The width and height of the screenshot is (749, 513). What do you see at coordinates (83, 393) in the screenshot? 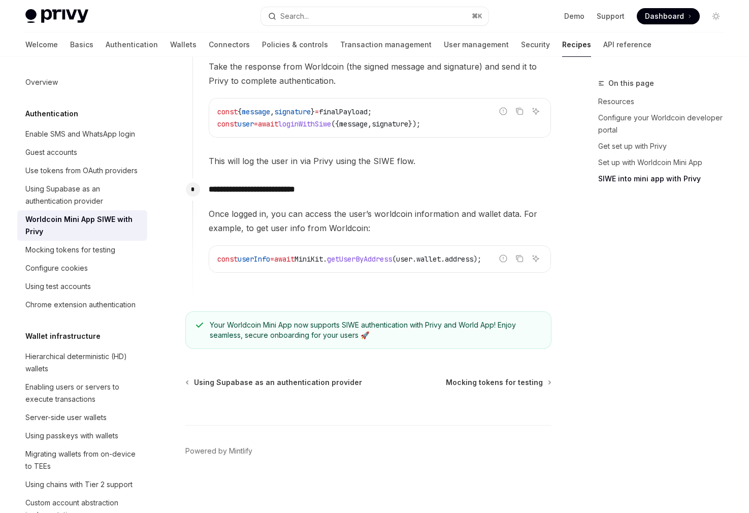
I see `div: Enabling users or servers to execute transactions` at bounding box center [83, 393].